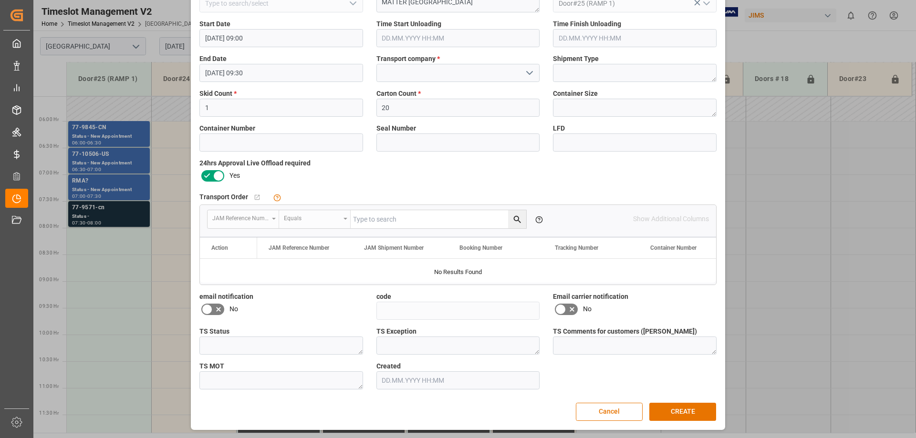 The image size is (916, 438). What do you see at coordinates (312, 217) in the screenshot?
I see `div: Equals` at bounding box center [312, 217].